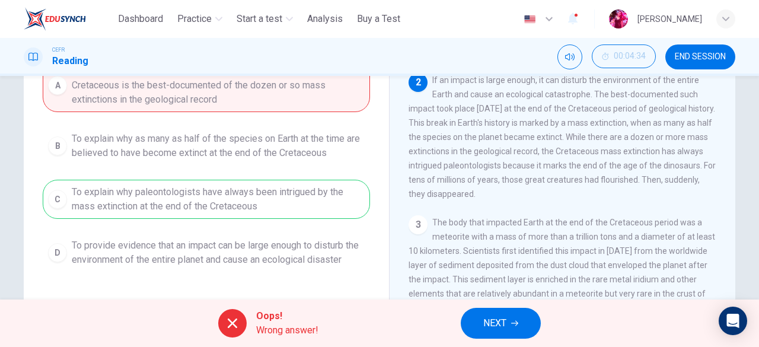 This screenshot has height=347, width=759. What do you see at coordinates (570, 57) in the screenshot?
I see `div: Mute` at bounding box center [570, 57].